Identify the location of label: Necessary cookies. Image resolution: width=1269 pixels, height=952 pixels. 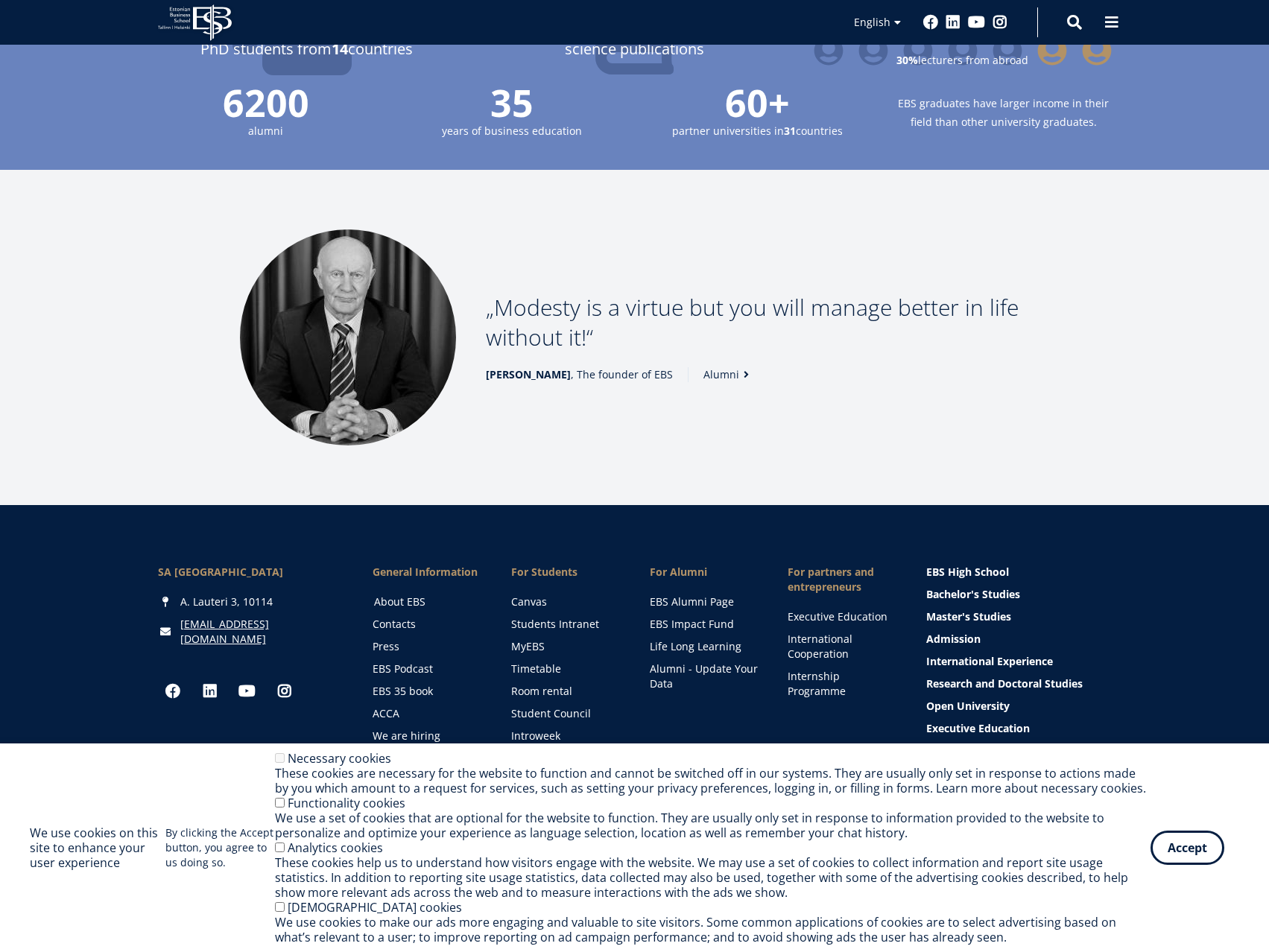
(339, 759).